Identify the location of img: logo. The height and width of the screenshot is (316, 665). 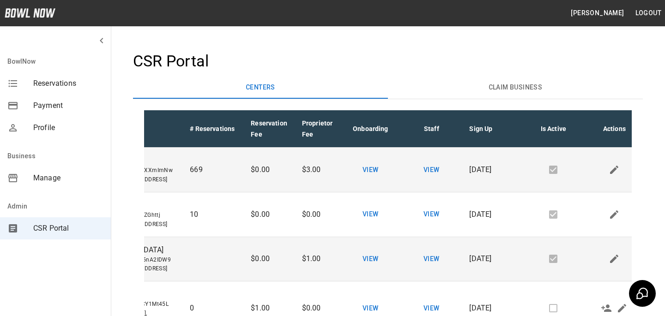
(30, 13).